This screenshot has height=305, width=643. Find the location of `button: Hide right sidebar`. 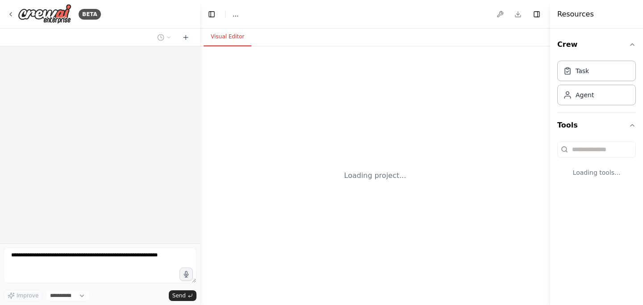

button: Hide right sidebar is located at coordinates (536, 14).